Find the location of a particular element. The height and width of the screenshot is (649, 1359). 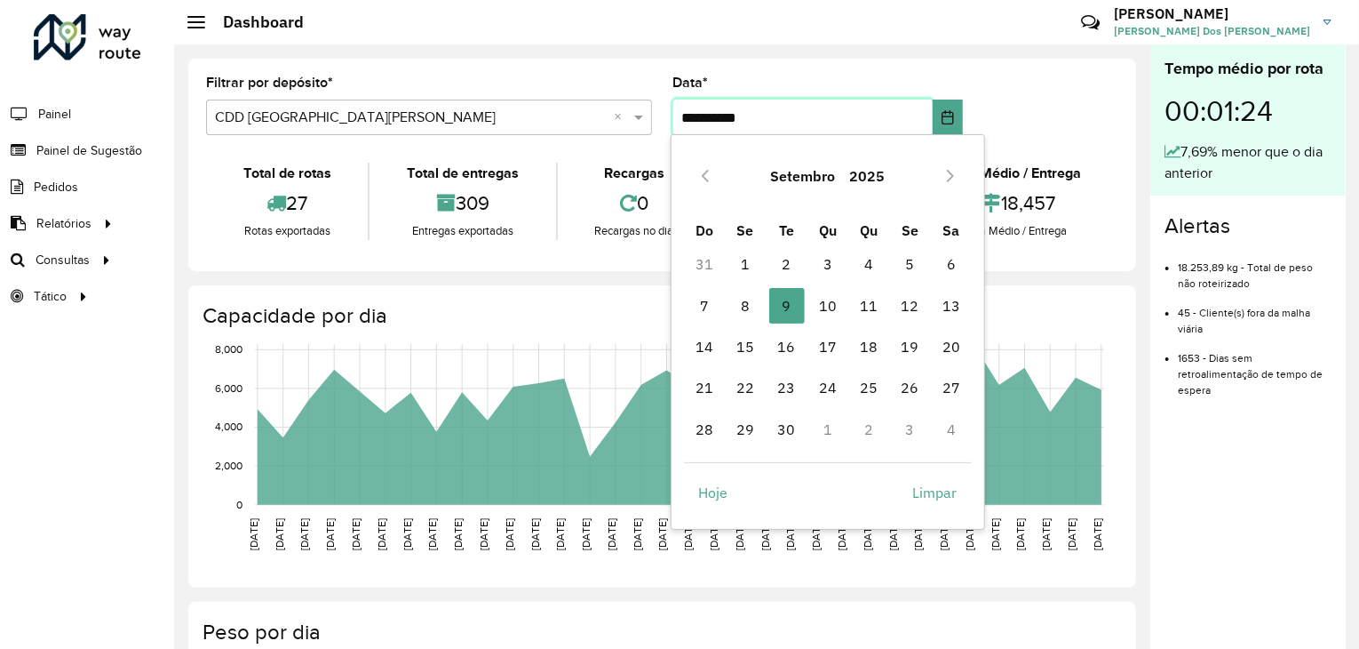

span: 12 is located at coordinates (911, 306).